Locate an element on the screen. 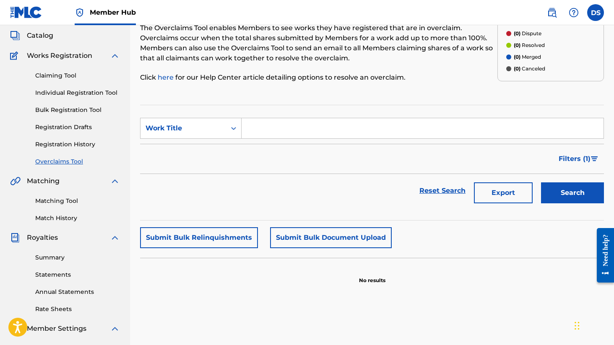 The image size is (614, 345). div: User Menu is located at coordinates (596, 13).